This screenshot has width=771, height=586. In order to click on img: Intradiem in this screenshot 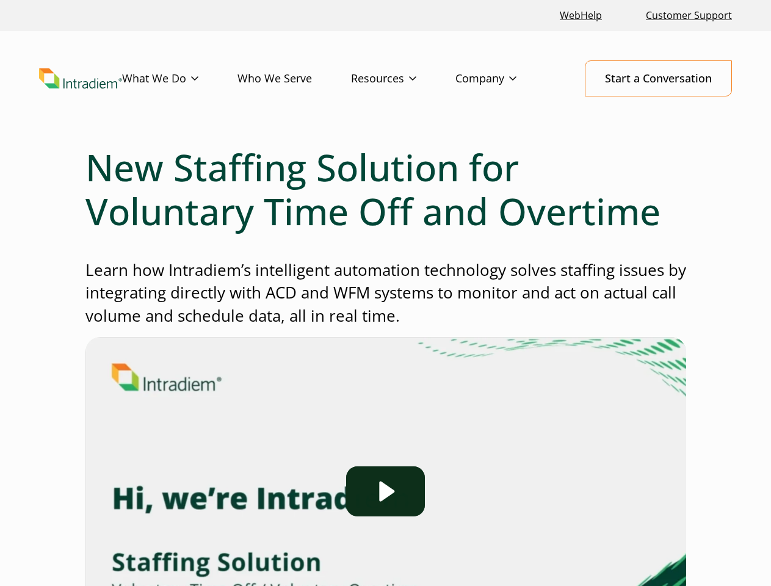, I will do `click(81, 78)`.